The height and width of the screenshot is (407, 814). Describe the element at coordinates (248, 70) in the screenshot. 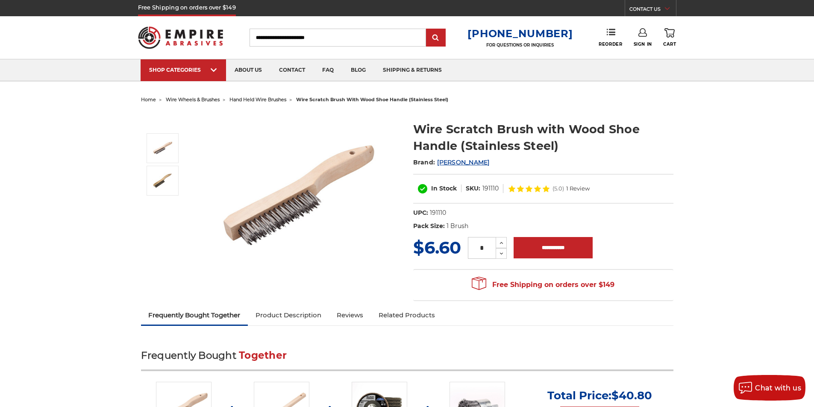

I see `a: about us` at that location.